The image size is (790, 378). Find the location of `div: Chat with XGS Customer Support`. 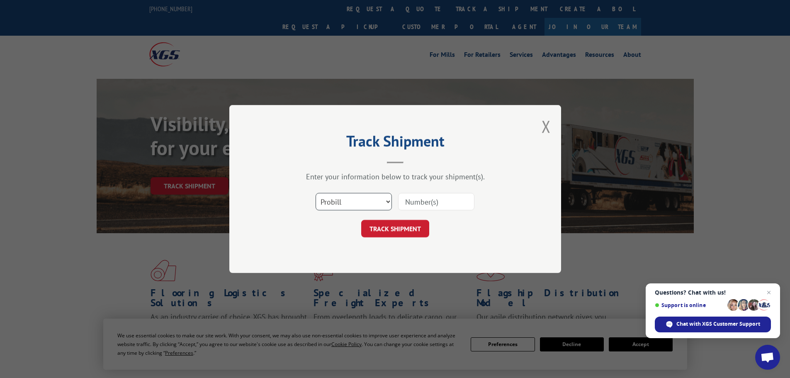

div: Chat with XGS Customer Support is located at coordinates (713, 324).